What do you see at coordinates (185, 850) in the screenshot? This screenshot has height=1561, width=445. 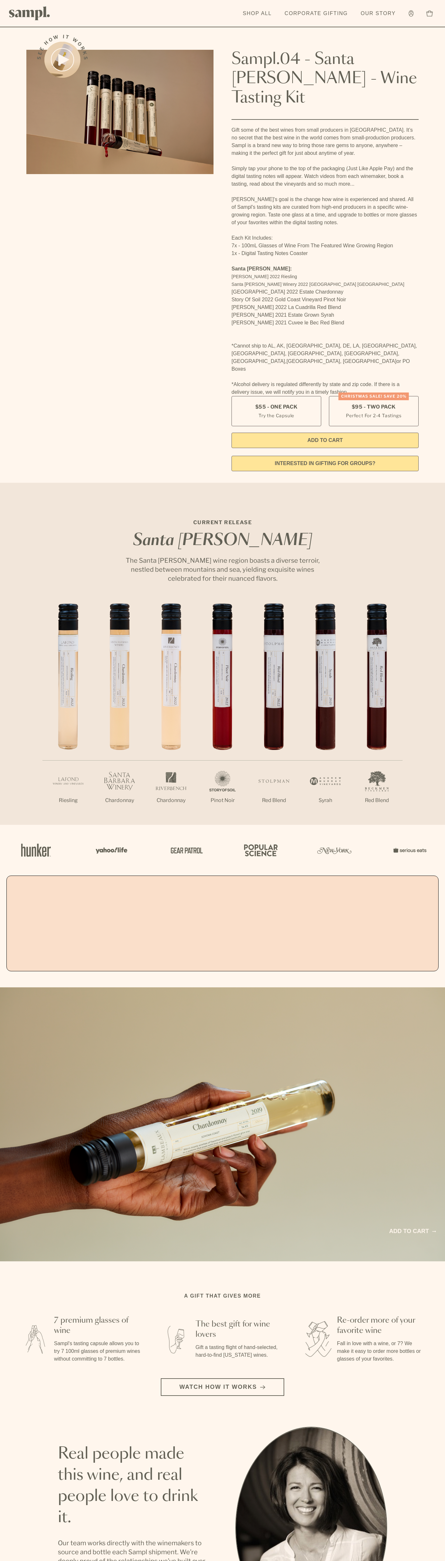 I see `img: Artboard_5_7fdae55a-36fd-43f7-8bfd-f74a06a2878e_x450.png` at bounding box center [185, 850].